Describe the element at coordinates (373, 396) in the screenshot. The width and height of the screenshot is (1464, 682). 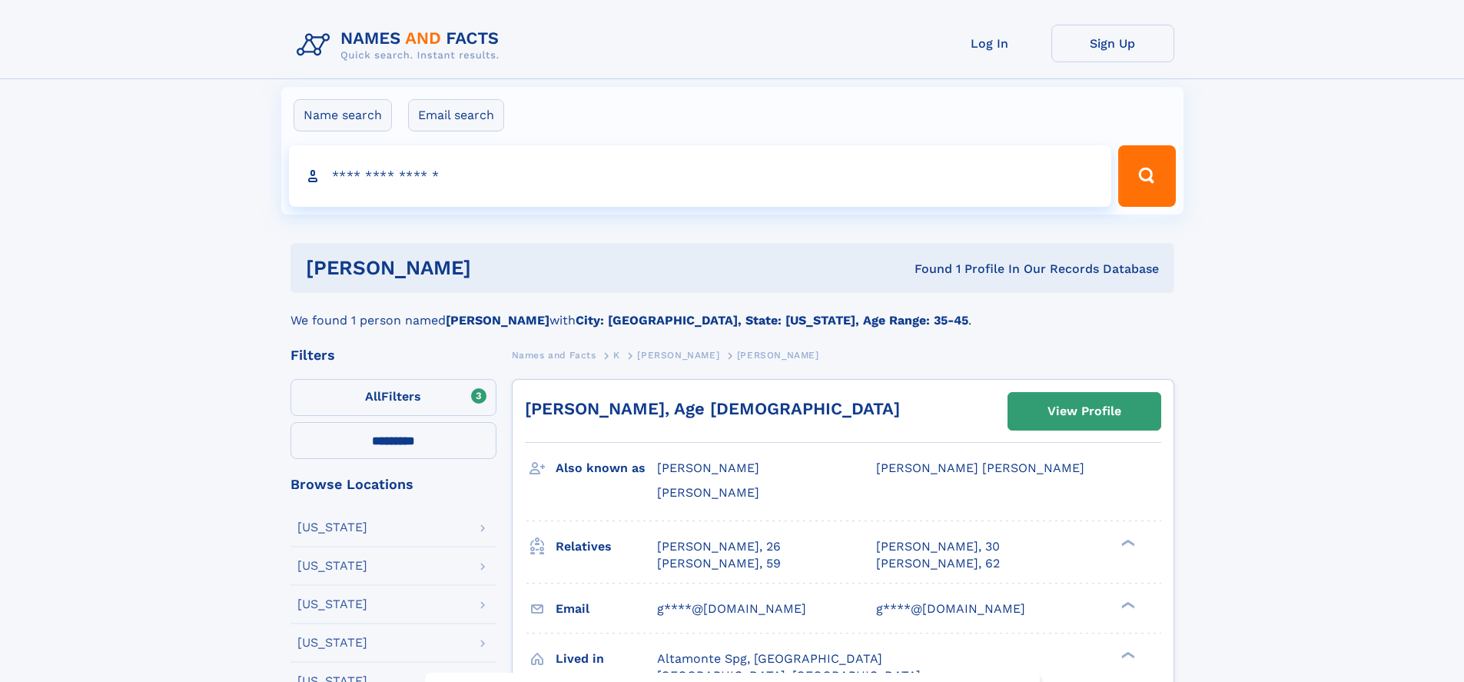
I see `span: All` at that location.